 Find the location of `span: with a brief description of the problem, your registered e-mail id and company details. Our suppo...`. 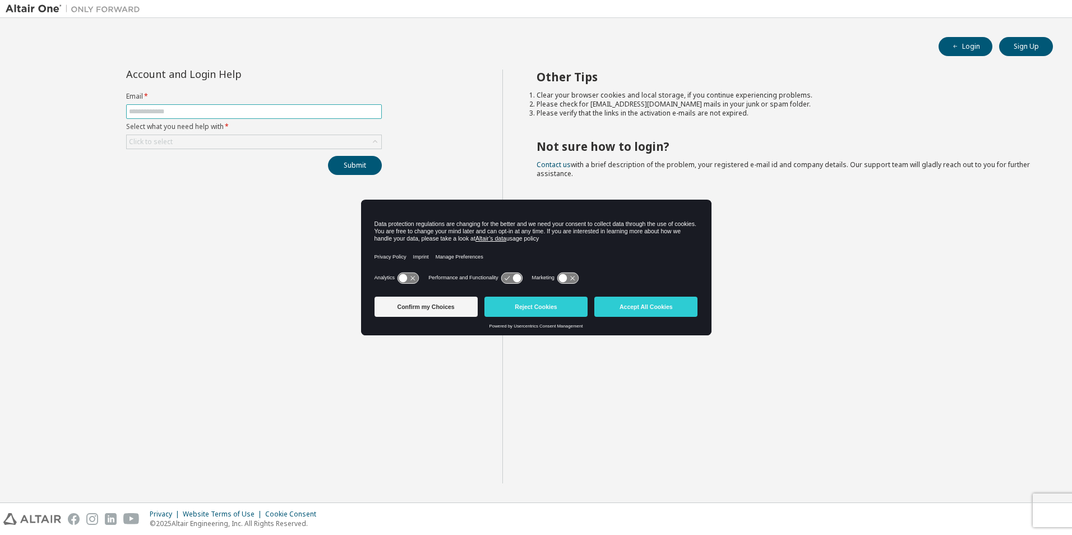

span: with a brief description of the problem, your registered e-mail id and company details. Our suppo... is located at coordinates (783, 169).